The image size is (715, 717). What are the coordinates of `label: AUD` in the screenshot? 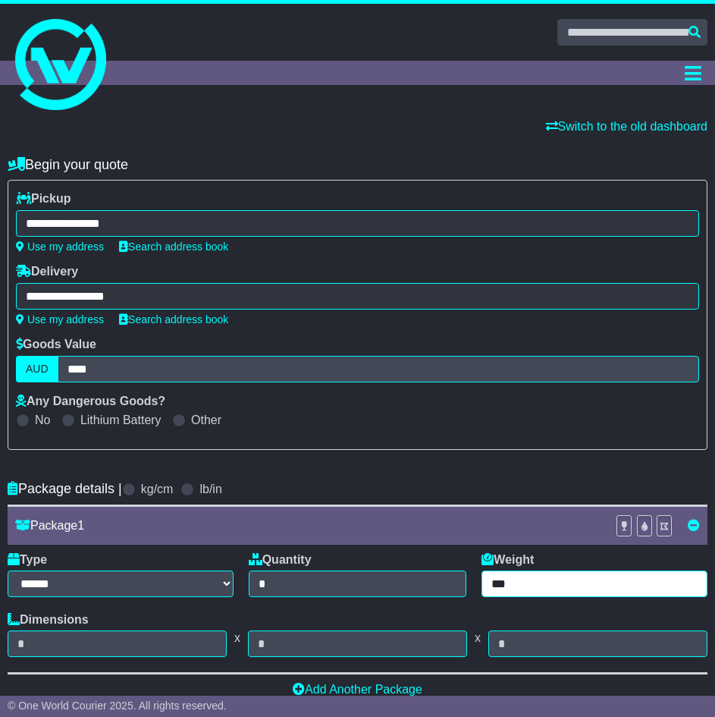 It's located at (37, 368).